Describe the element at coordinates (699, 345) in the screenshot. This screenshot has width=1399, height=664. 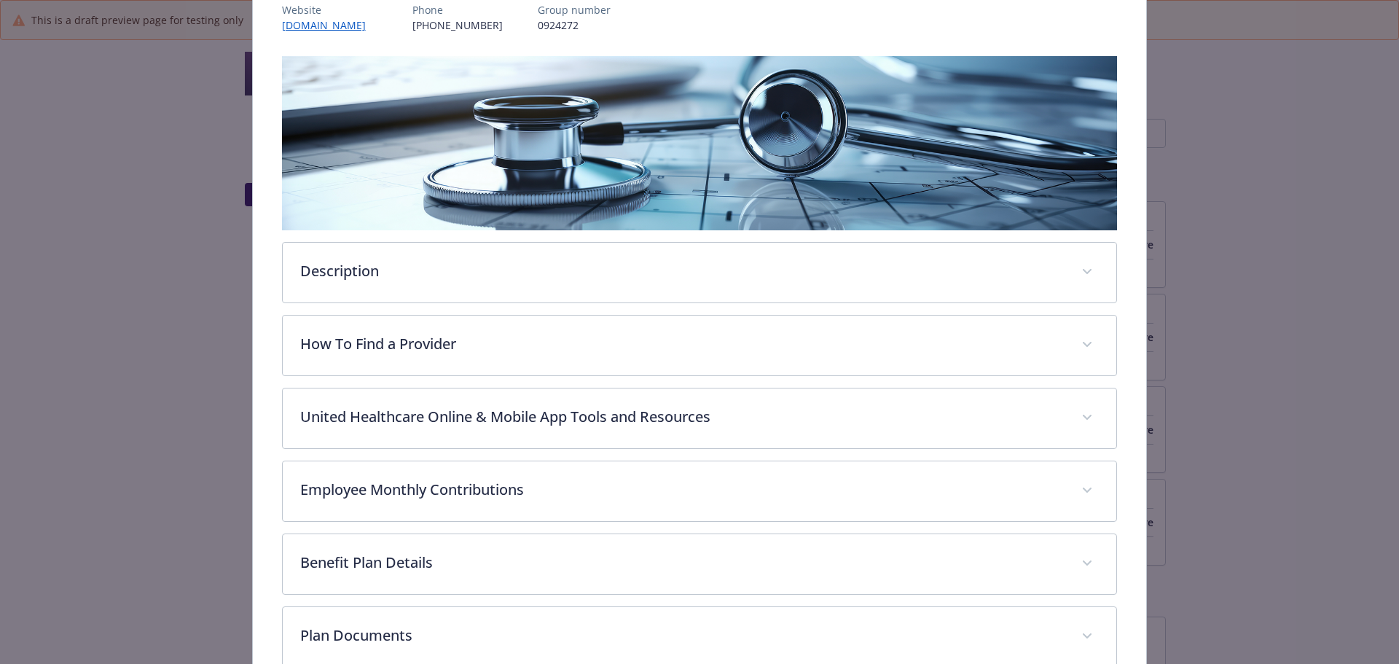
I see `div: How To Find a Provider` at that location.